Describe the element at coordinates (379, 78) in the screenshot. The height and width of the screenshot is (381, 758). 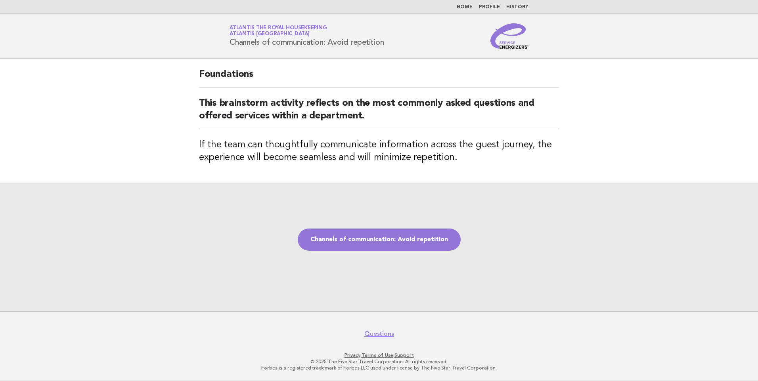
I see `h2: Foundations` at that location.